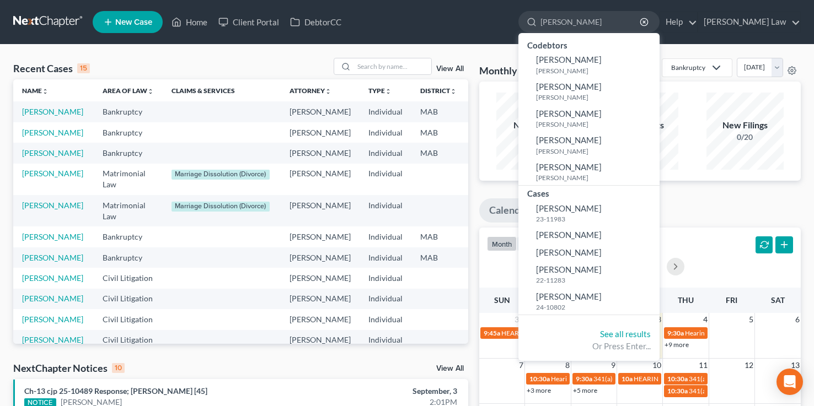 This screenshot has width=814, height=406. I want to click on a: Home, so click(189, 22).